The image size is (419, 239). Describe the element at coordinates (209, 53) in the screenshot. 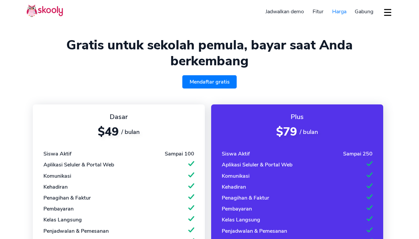

I see `h1: Gratis untuk sekolah pemula, bayar saat Anda berkembang` at that location.